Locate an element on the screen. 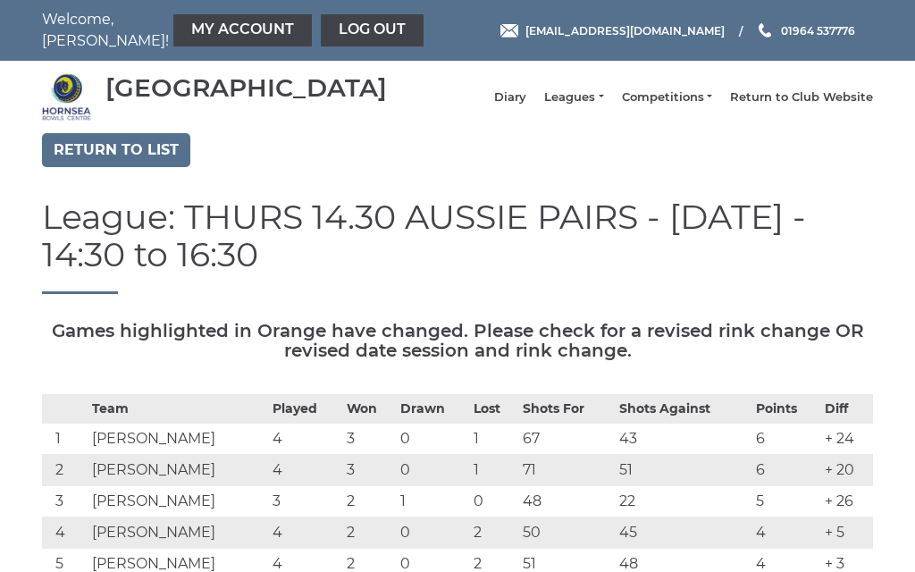  img: Phone us is located at coordinates (765, 30).